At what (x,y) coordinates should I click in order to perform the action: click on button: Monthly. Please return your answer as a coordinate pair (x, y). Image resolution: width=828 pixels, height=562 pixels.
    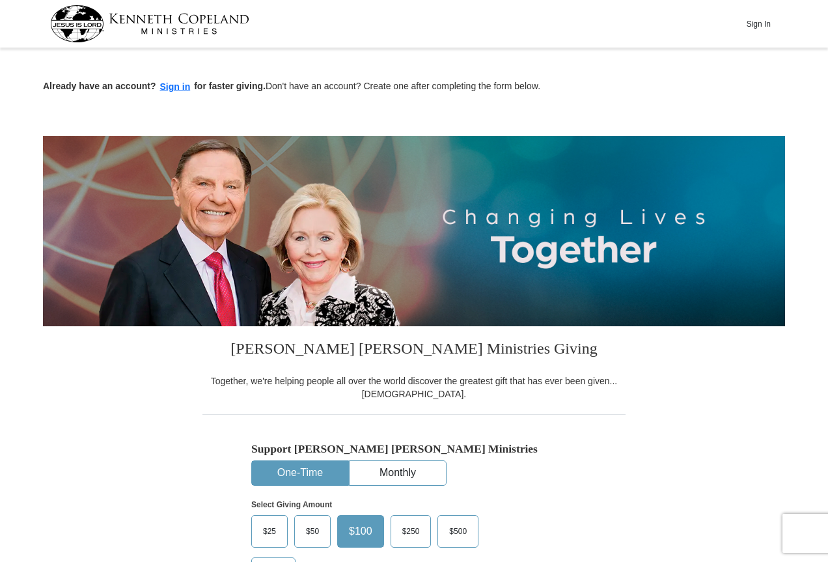
    Looking at the image, I should click on (398, 473).